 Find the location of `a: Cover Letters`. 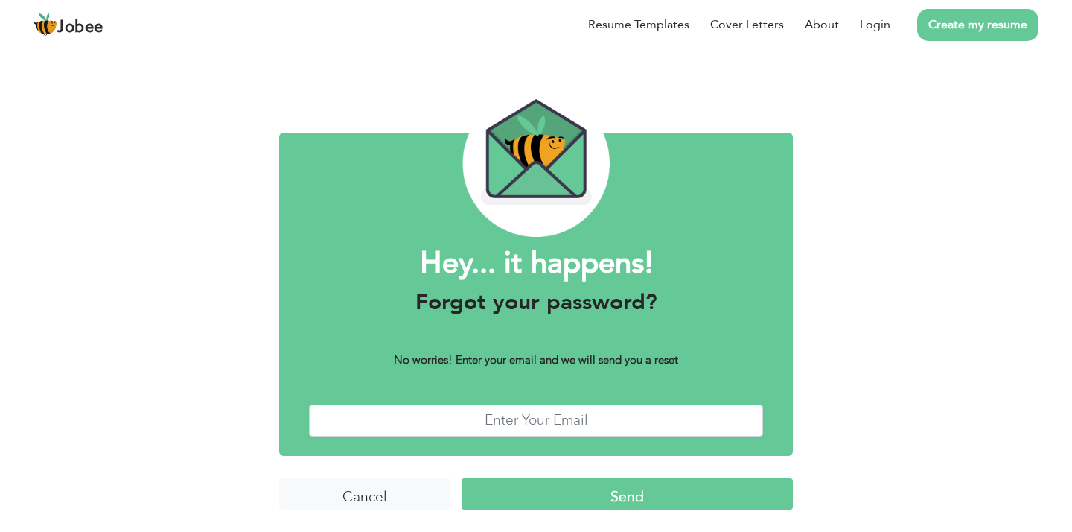

a: Cover Letters is located at coordinates (747, 25).